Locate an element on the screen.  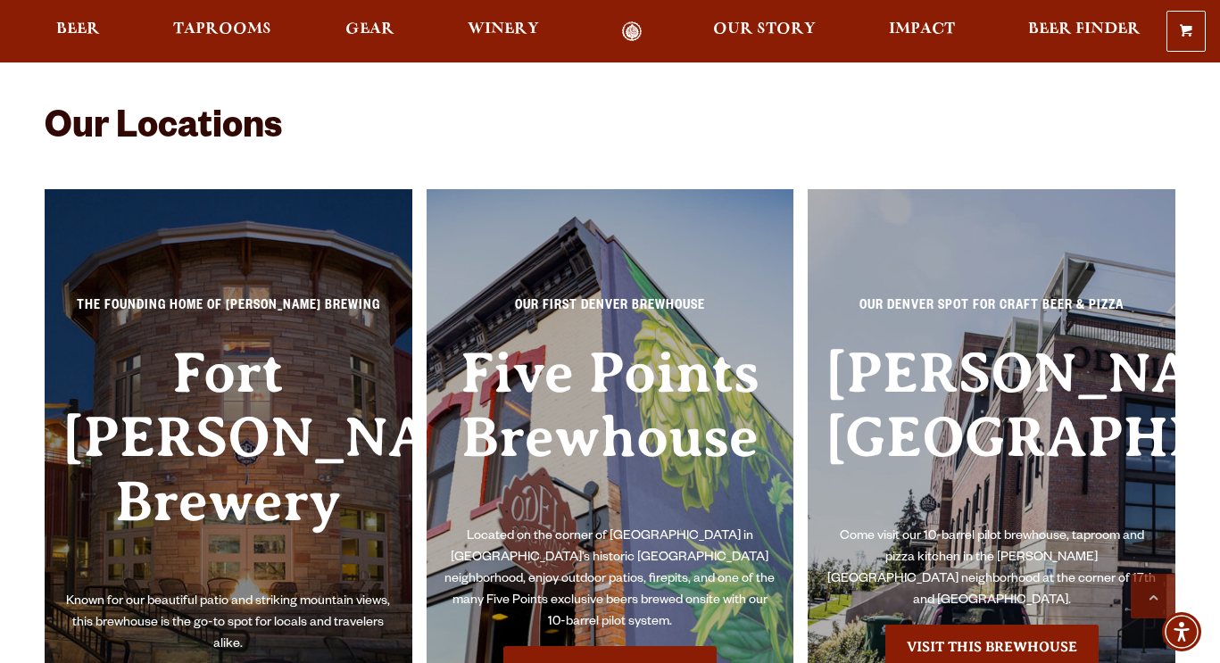
span: Our Story is located at coordinates (764, 29).